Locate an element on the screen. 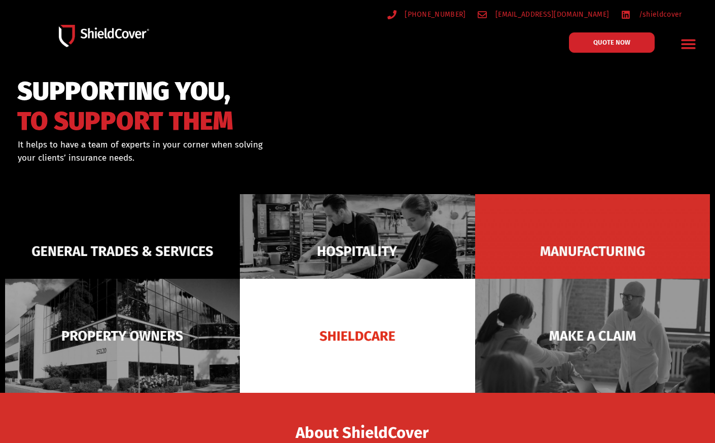 The width and height of the screenshot is (715, 443). span: /shieldcover is located at coordinates (659, 14).